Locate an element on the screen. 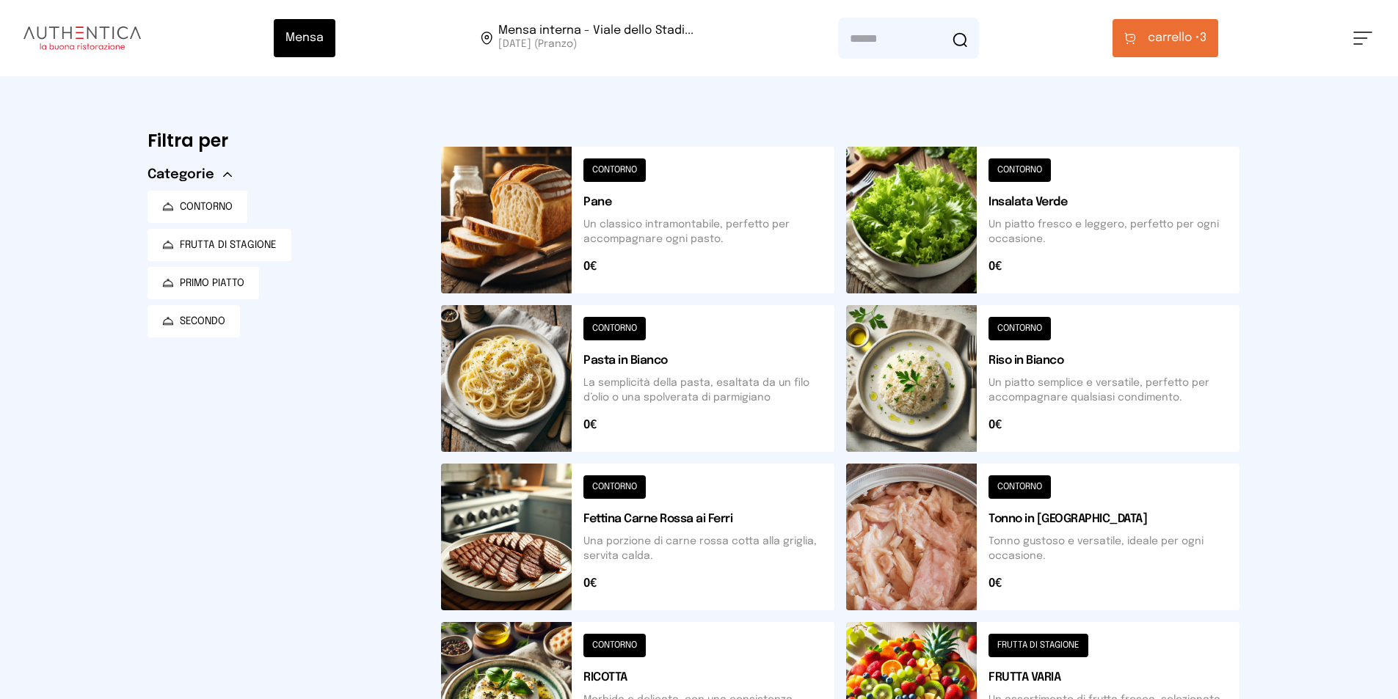 The height and width of the screenshot is (699, 1398). button: CONTORNO is located at coordinates (197, 207).